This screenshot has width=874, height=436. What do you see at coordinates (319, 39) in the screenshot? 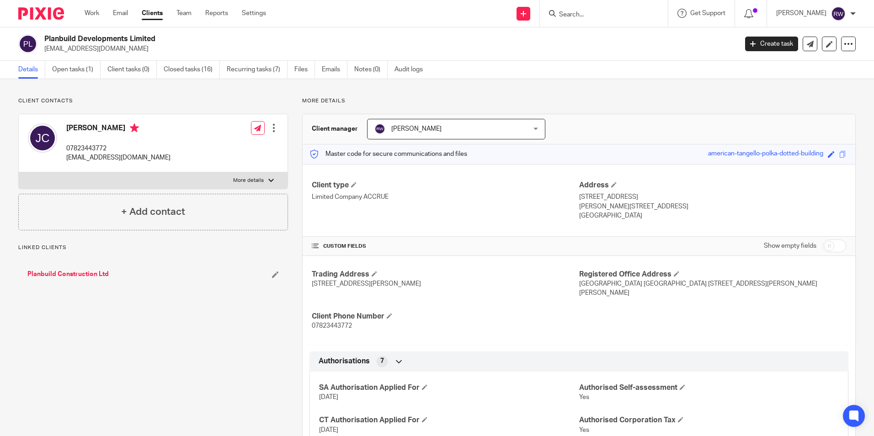
I see `h2: Planbuild Developments Limited` at bounding box center [319, 39].